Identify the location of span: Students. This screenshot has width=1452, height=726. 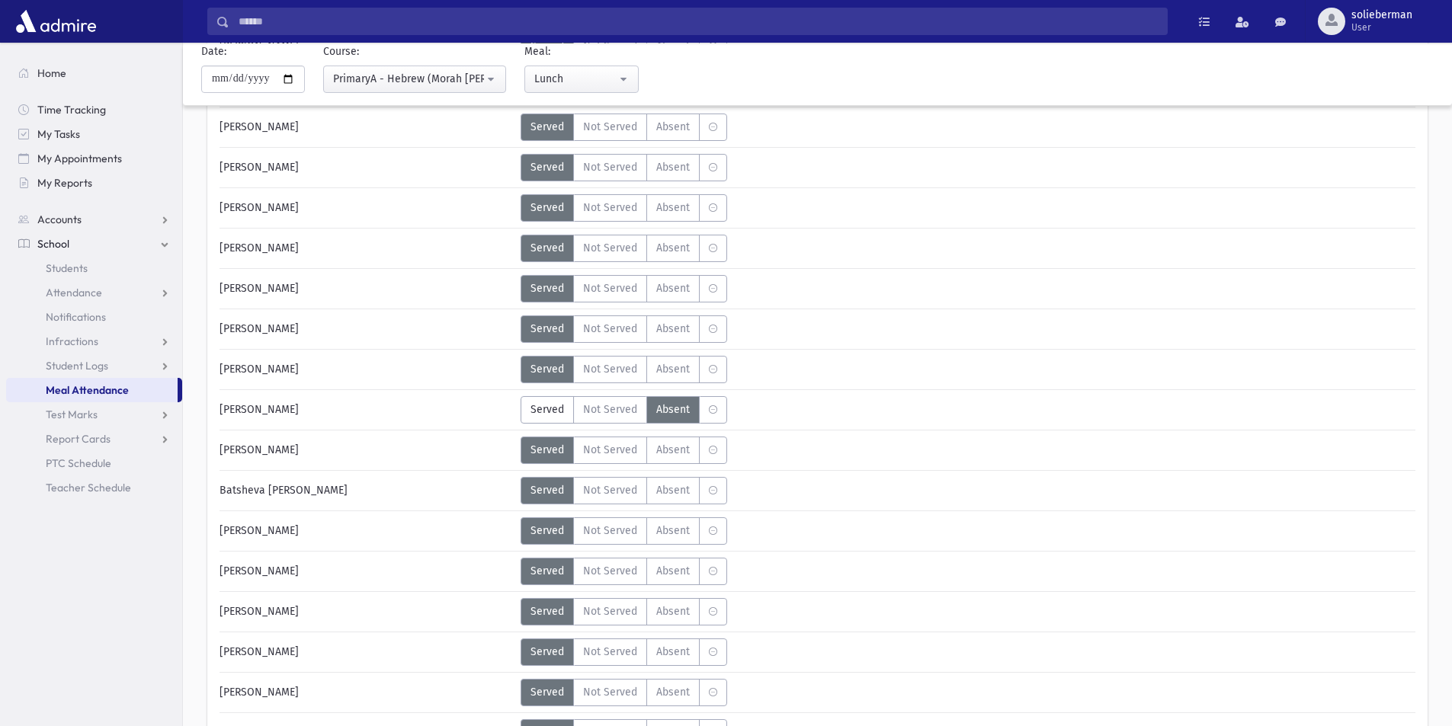
(66, 268).